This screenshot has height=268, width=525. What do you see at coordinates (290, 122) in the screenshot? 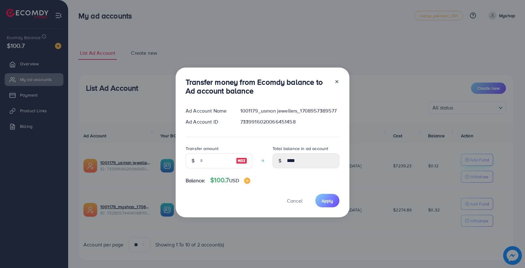
I see `div: 7339916020066451458` at bounding box center [290, 122].